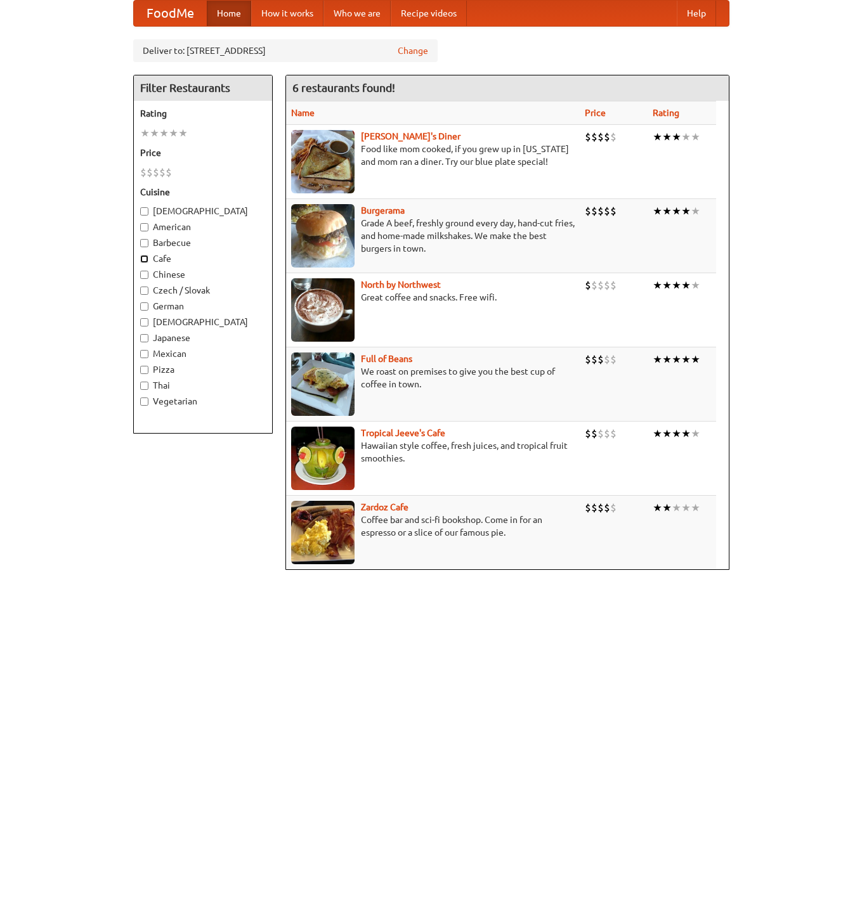 The height and width of the screenshot is (897, 862). What do you see at coordinates (144, 338) in the screenshot?
I see `input: Japanese` at bounding box center [144, 338].